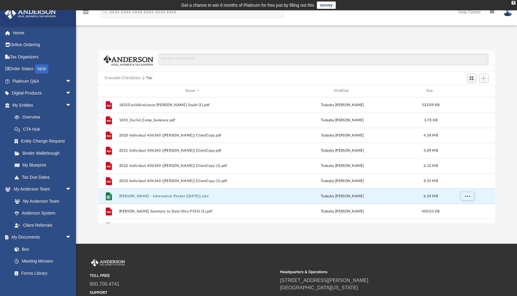 The width and height of the screenshot is (517, 296). I want to click on button: Tax, so click(149, 78).